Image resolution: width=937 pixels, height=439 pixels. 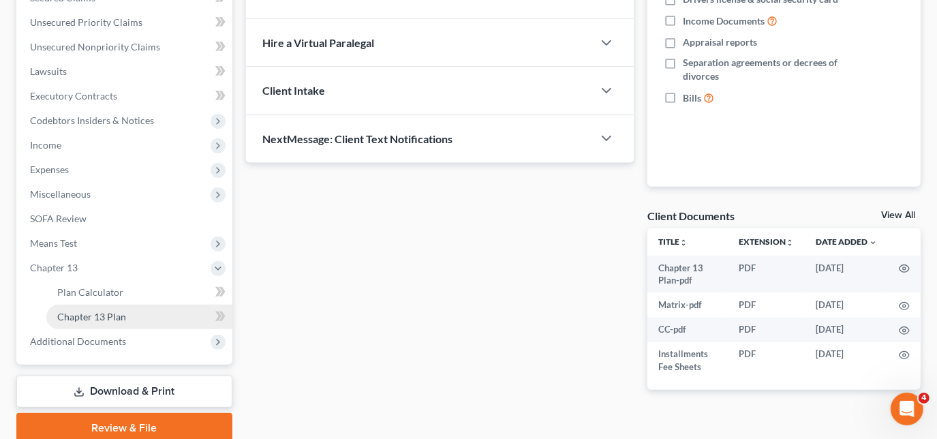 What do you see at coordinates (691, 98) in the screenshot?
I see `span: Bills` at bounding box center [691, 98].